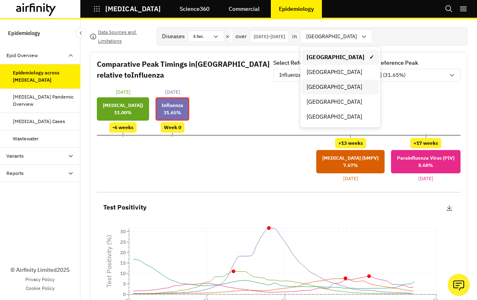  What do you see at coordinates (124, 283) in the screenshot?
I see `tspan: 5` at bounding box center [124, 283].